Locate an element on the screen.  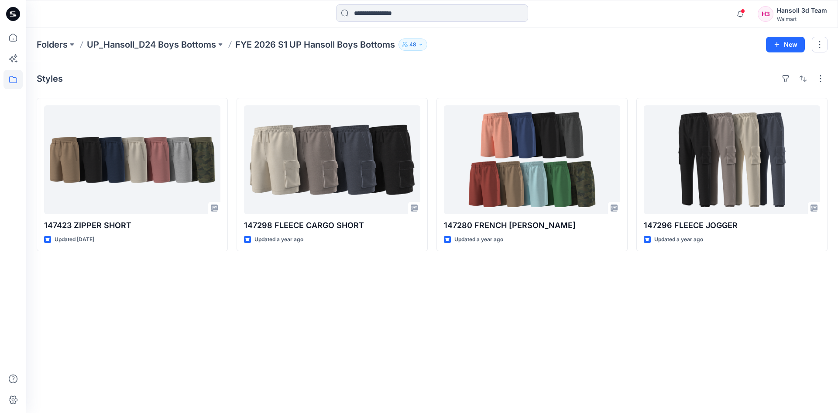
a: 147423 ZIPPER SHORT is located at coordinates (132, 159).